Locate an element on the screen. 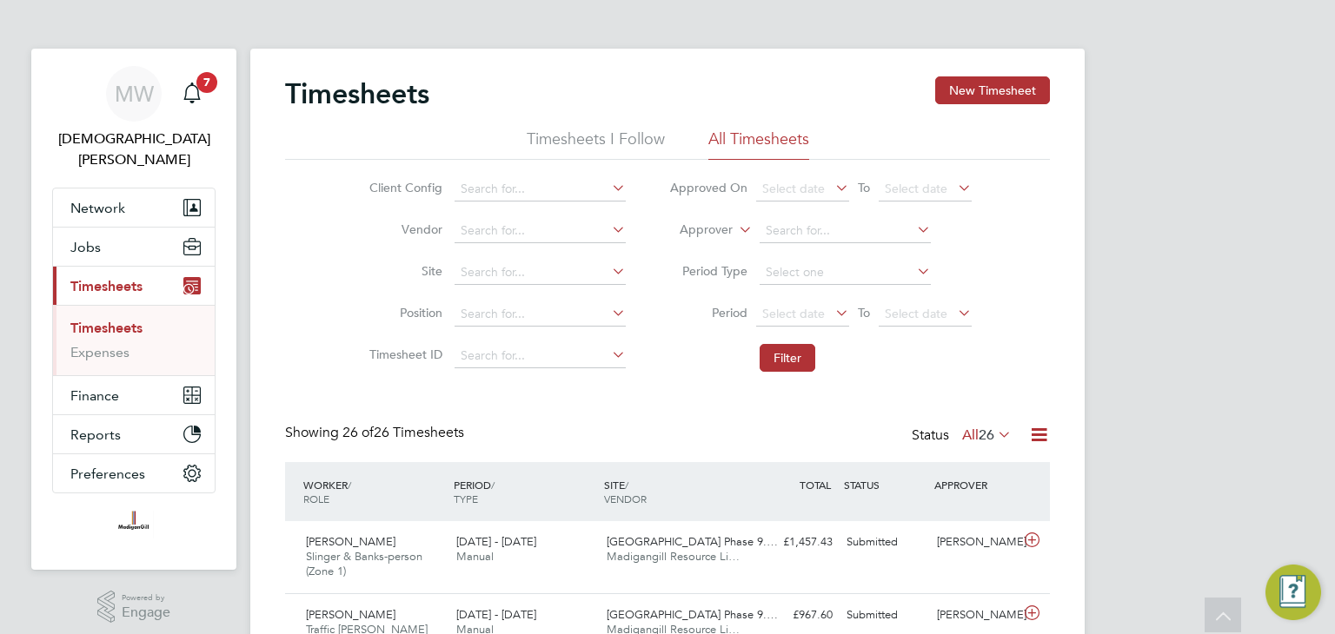 The height and width of the screenshot is (634, 1335). button: Timesheets is located at coordinates (134, 286).